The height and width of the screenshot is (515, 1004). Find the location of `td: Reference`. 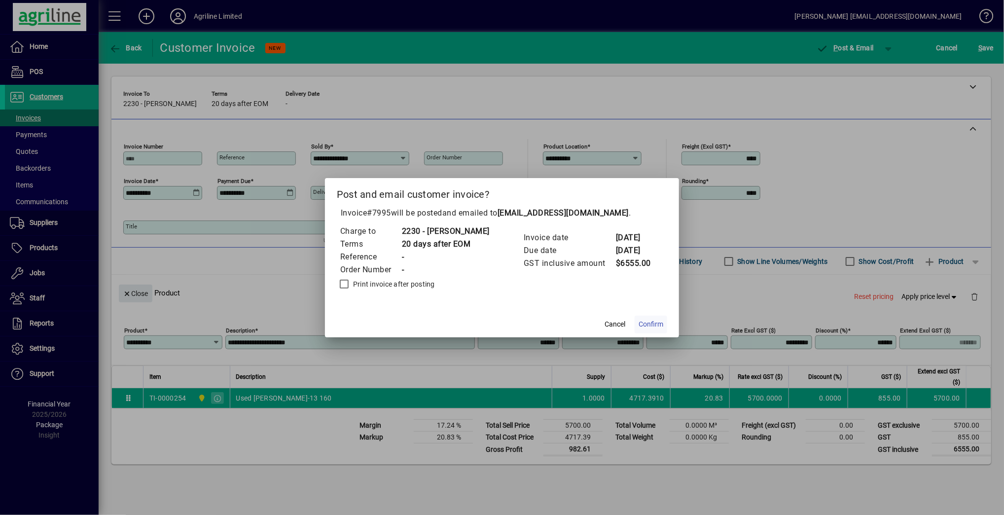

td: Reference is located at coordinates (370, 257).